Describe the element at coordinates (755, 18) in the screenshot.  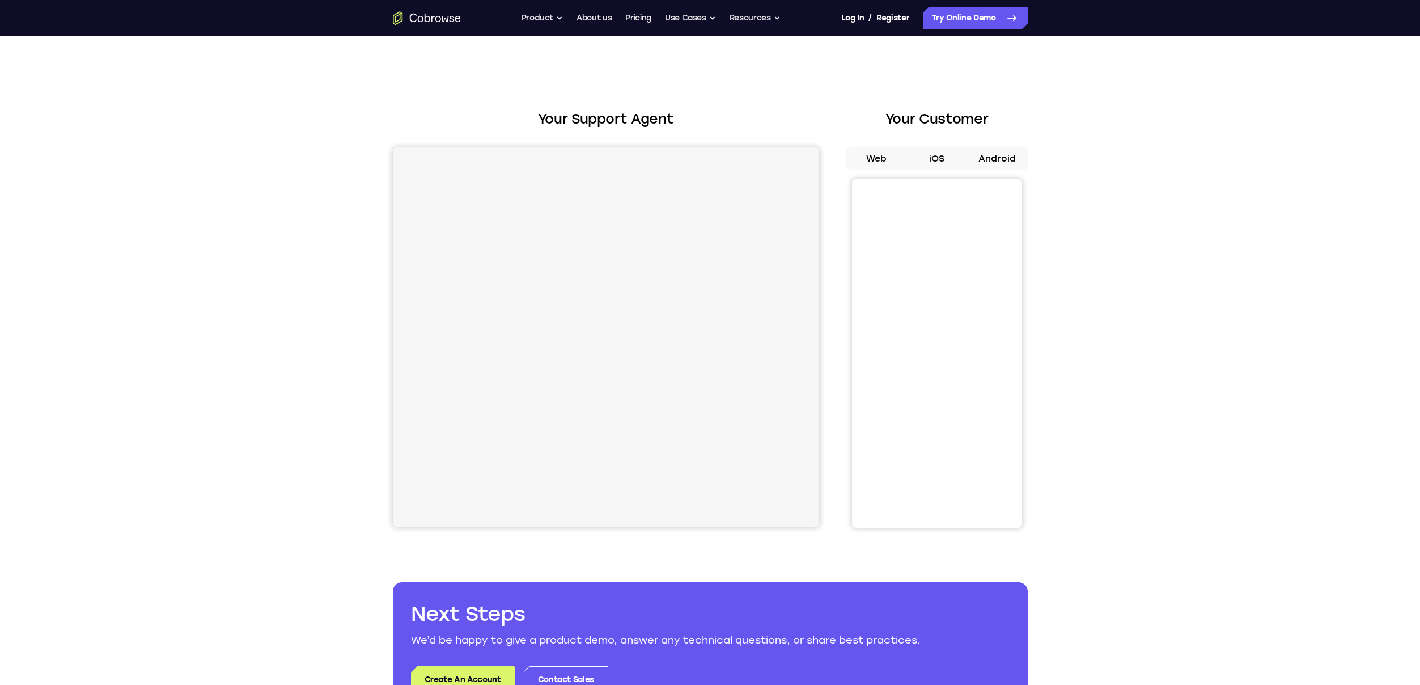
I see `button: Resources` at that location.